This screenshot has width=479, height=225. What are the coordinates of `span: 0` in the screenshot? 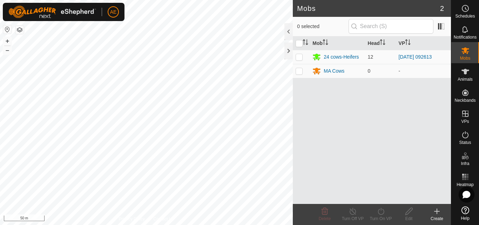 It's located at (370, 71).